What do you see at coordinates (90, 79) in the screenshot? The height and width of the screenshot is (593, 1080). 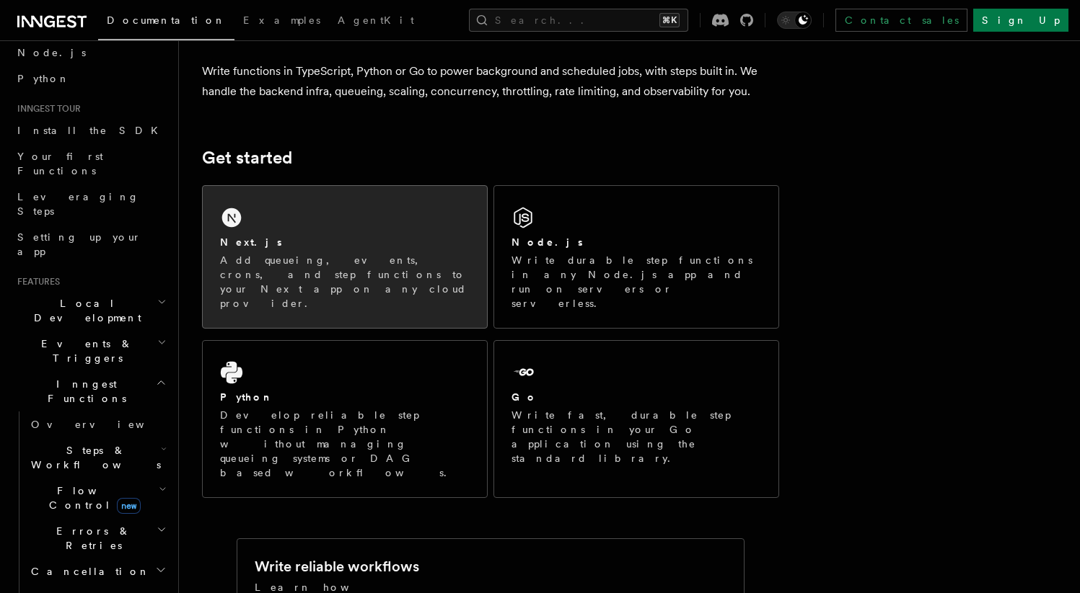 I see `a: Python` at bounding box center [90, 79].